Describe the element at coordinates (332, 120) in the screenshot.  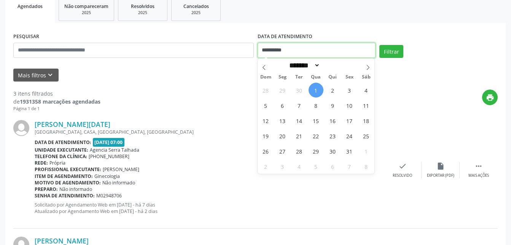
I see `span: Outubro 16, 2025` at that location.